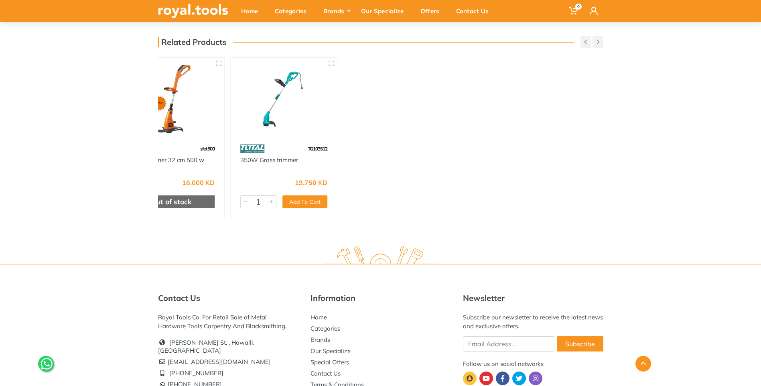 The height and width of the screenshot is (386, 761). I want to click on a: Contact Us, so click(325, 373).